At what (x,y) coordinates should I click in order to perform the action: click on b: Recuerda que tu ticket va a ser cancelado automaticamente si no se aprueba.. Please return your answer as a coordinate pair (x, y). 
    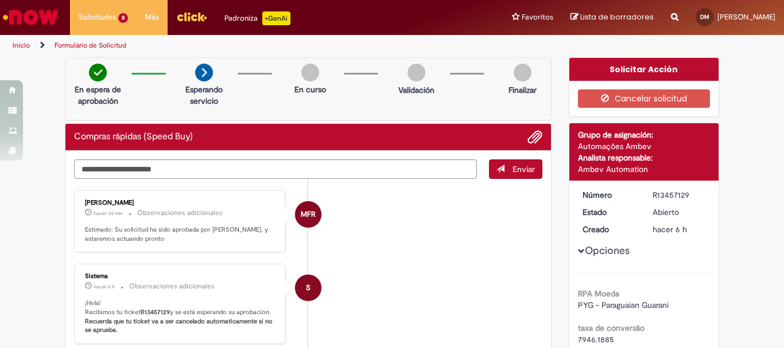
    Looking at the image, I should click on (180, 326).